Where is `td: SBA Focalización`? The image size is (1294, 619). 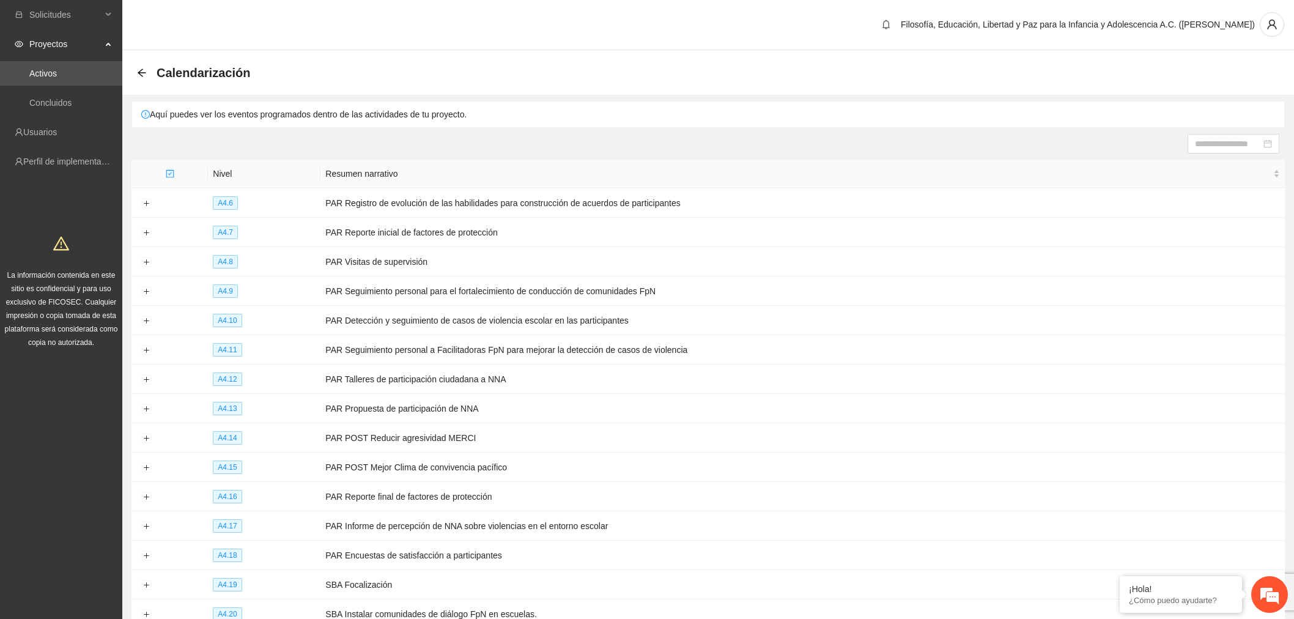
td: SBA Focalización is located at coordinates (803, 585).